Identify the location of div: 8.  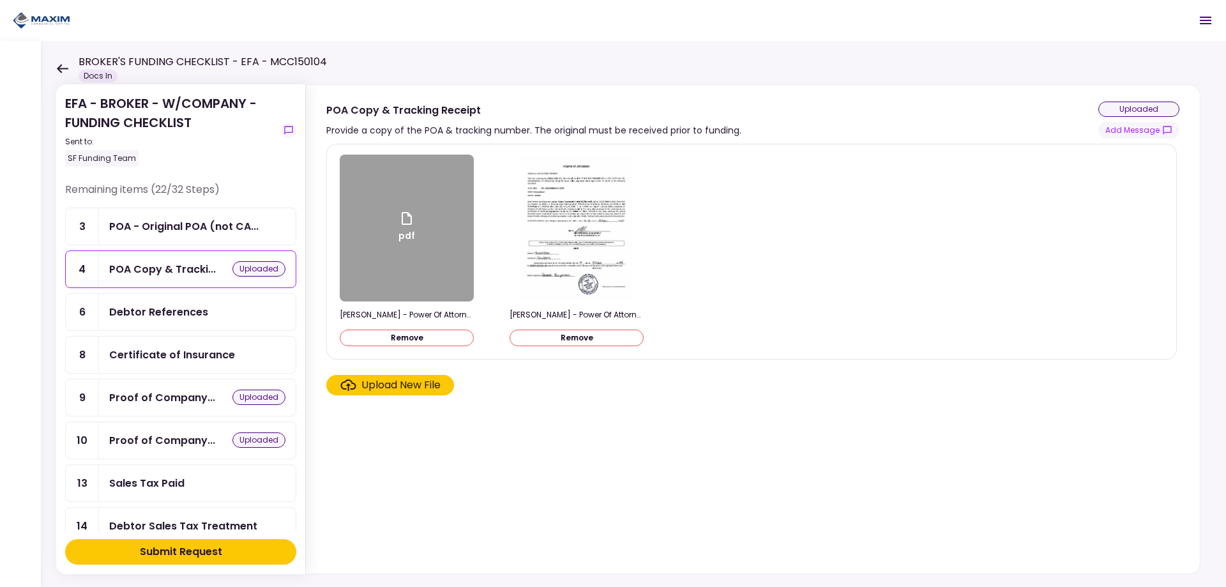
(82, 354).